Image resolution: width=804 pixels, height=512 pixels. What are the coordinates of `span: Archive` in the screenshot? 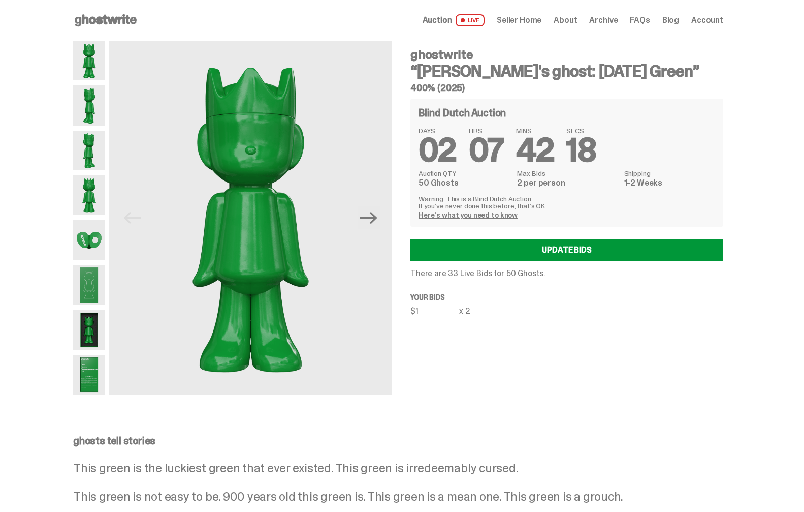 It's located at (604, 20).